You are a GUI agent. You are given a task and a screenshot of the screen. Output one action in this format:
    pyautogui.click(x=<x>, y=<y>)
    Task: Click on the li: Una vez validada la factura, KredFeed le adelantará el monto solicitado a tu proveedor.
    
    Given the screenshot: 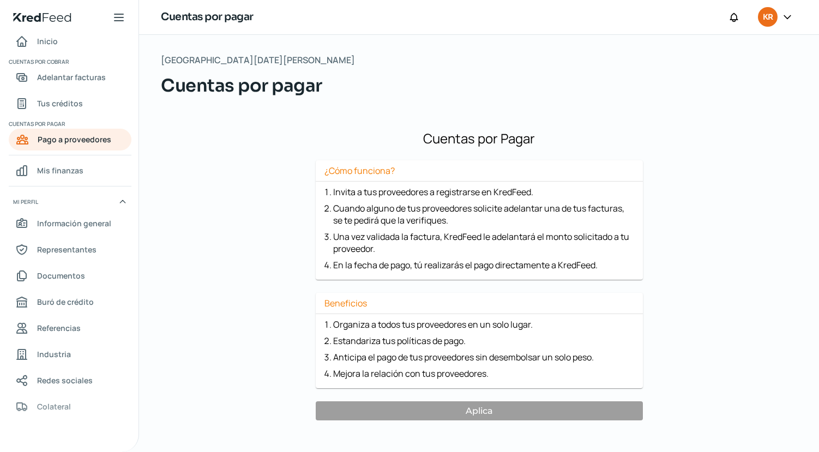 What is the action you would take?
    pyautogui.click(x=483, y=243)
    